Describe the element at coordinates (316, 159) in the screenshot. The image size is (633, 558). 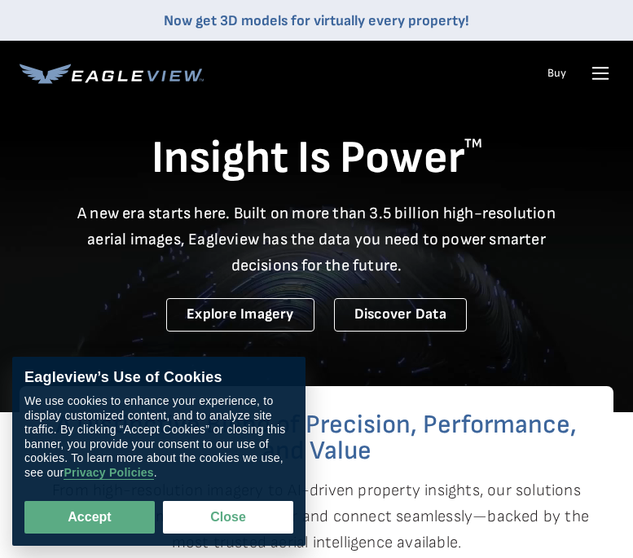
I see `h1: Insight Is Power` at that location.